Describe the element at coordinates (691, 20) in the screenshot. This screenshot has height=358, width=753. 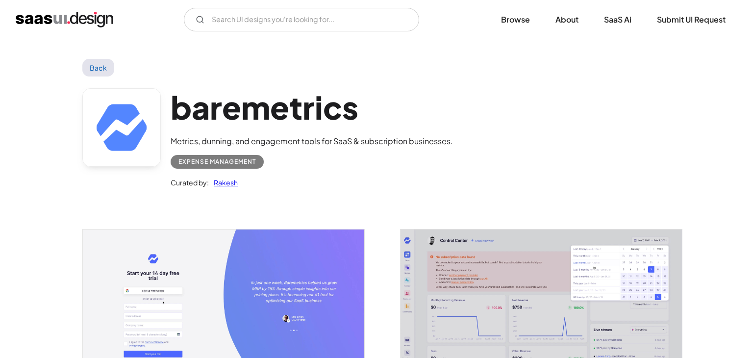
I see `a: Submit UI Request` at that location.